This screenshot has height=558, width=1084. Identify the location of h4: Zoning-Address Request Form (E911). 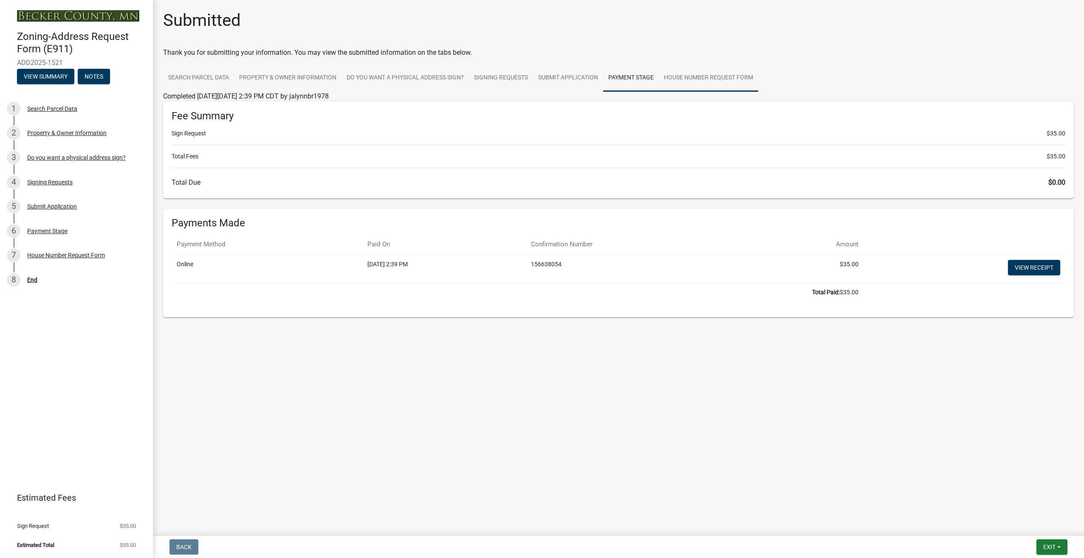
(82, 43).